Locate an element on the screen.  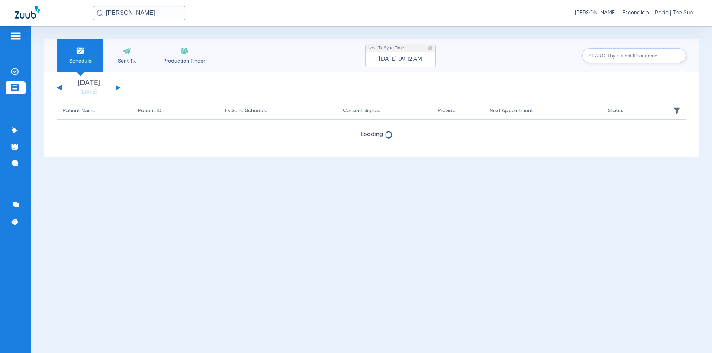
img: Zuub Logo is located at coordinates (27, 12).